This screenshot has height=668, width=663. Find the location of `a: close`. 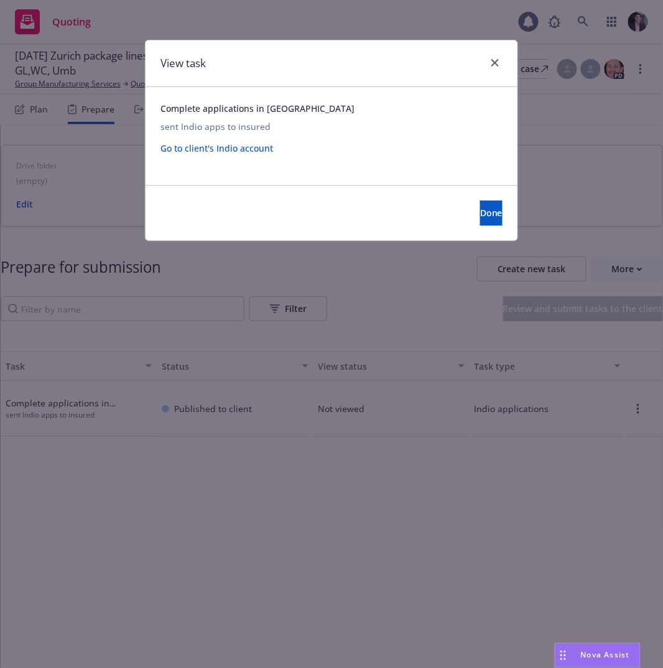

a: close is located at coordinates (495, 63).